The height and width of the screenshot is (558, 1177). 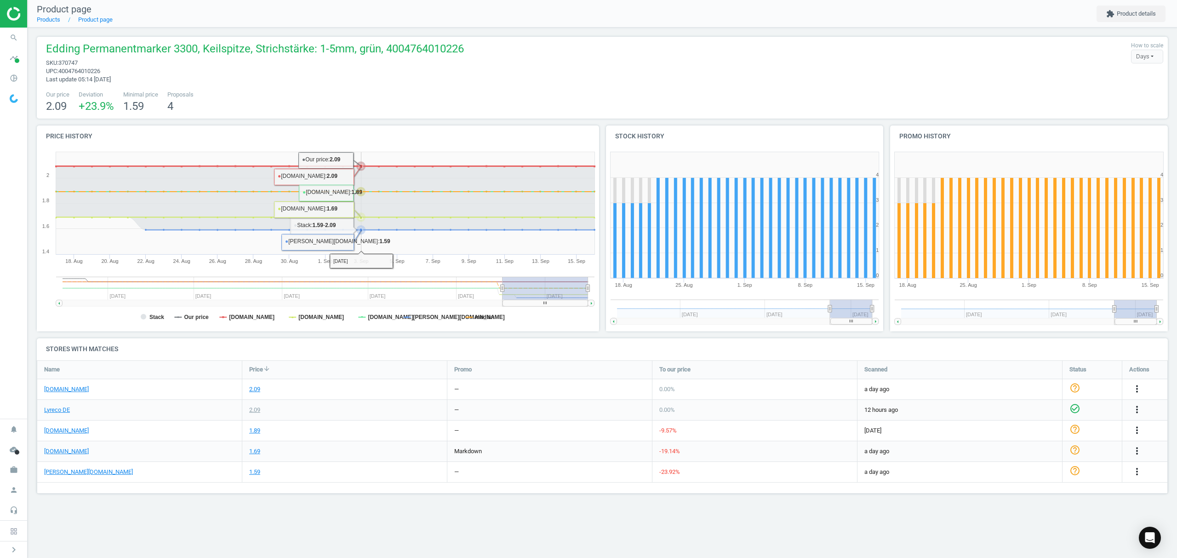 I want to click on text: 1.8, so click(x=46, y=201).